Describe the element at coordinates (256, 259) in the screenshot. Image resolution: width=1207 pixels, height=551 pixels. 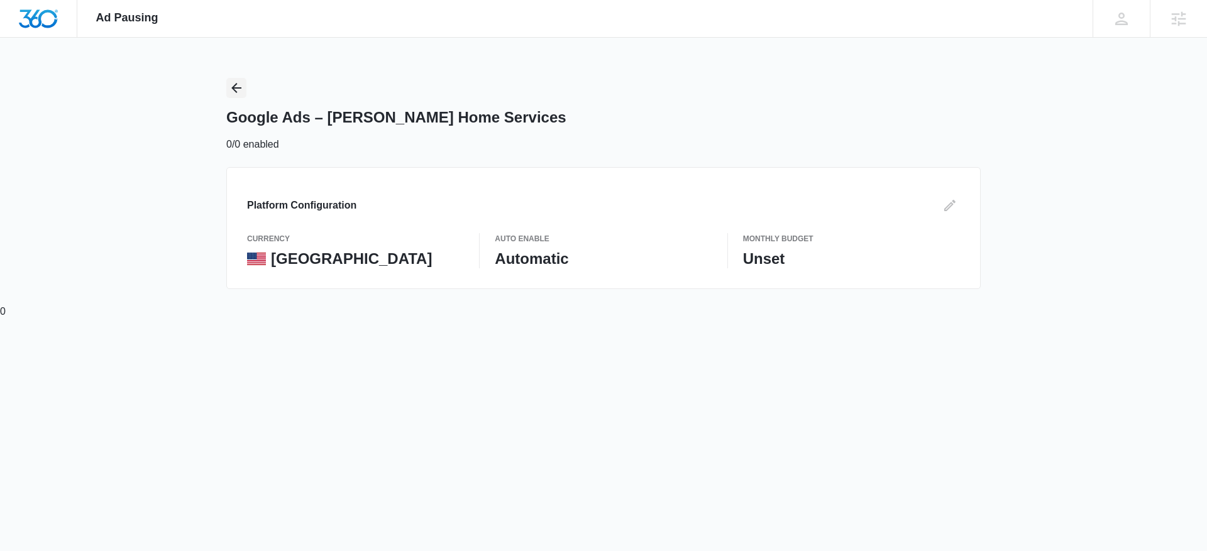
I see `img: United States` at that location.